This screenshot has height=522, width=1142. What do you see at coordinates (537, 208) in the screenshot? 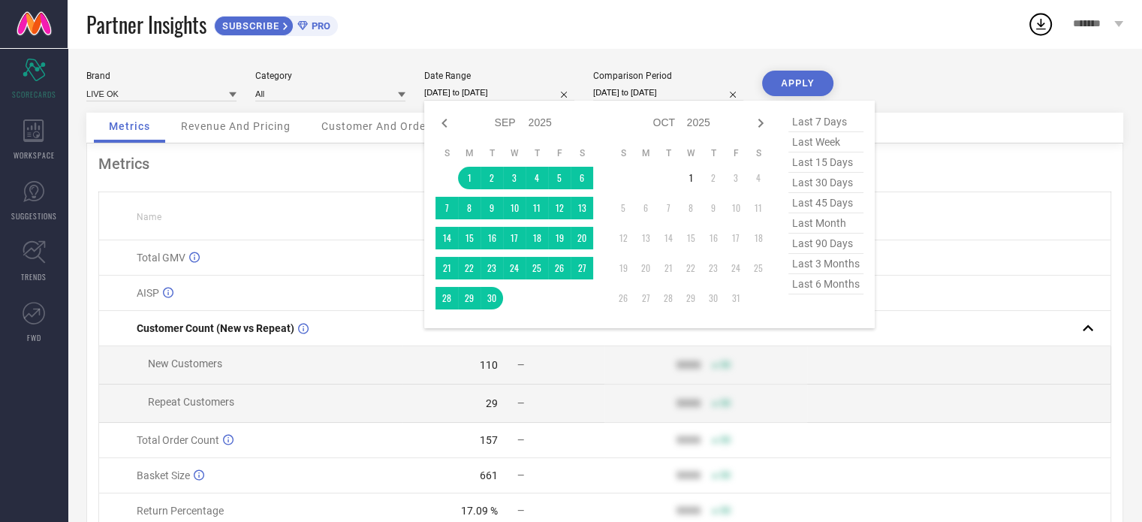
I see `td: Thu Sep 11 2025` at bounding box center [537, 208].